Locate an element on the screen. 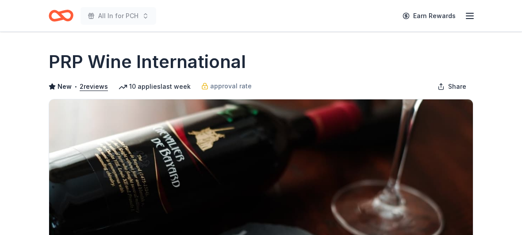  span: New is located at coordinates (65, 87).